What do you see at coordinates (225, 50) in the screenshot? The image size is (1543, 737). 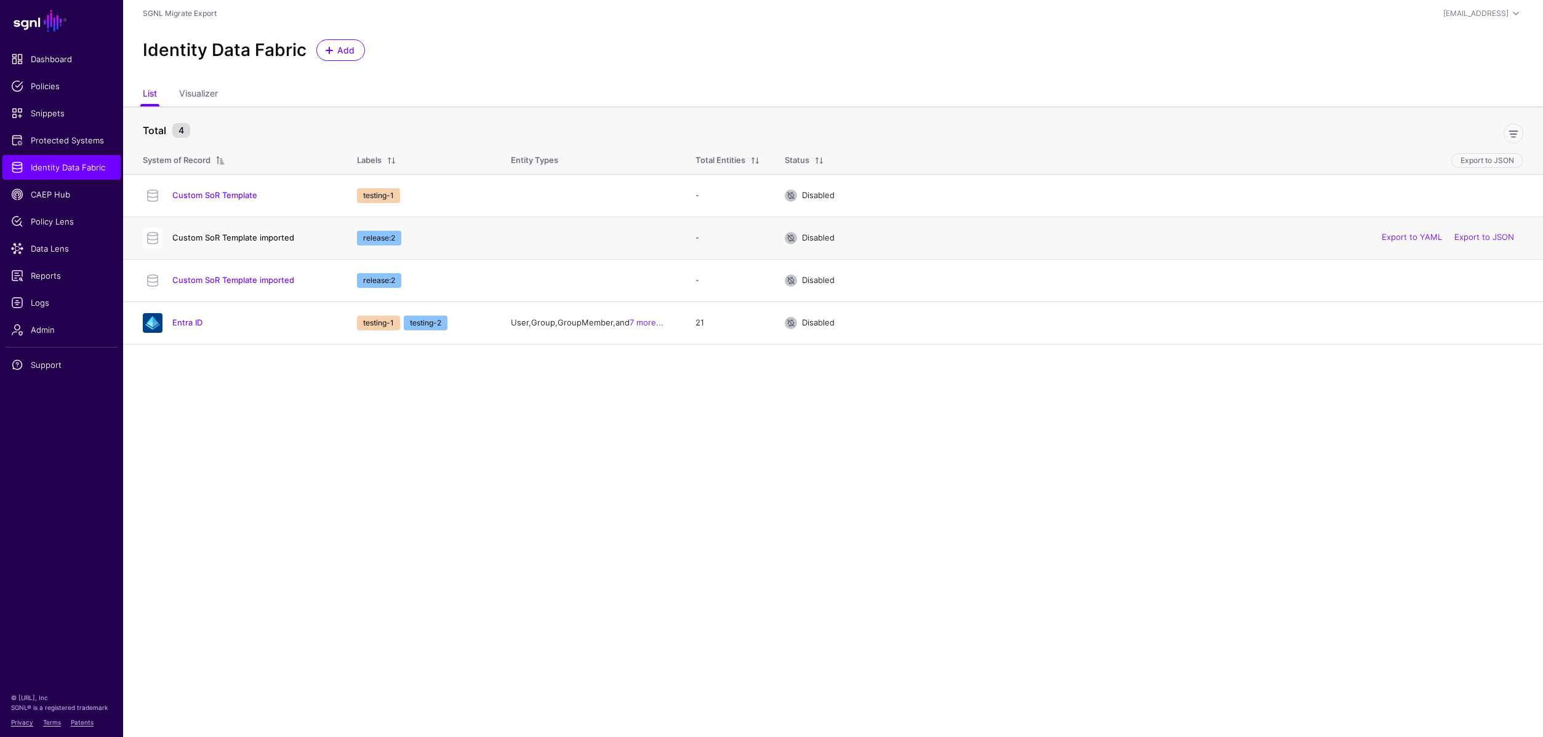 I see `h2: Identity Data Fabric` at bounding box center [225, 50].